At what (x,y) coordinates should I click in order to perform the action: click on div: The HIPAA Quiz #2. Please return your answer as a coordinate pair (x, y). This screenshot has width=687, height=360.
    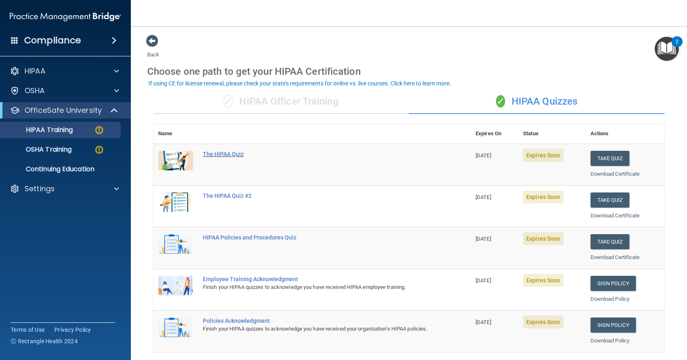
    Looking at the image, I should click on (316, 196).